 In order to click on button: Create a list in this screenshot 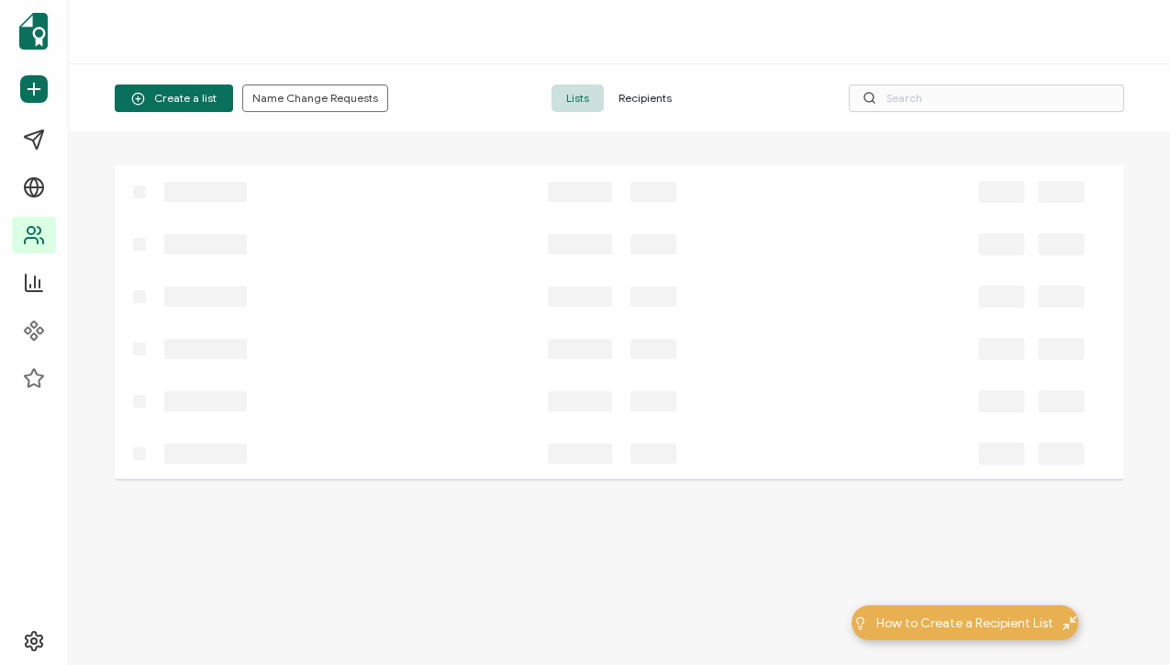, I will do `click(173, 98)`.